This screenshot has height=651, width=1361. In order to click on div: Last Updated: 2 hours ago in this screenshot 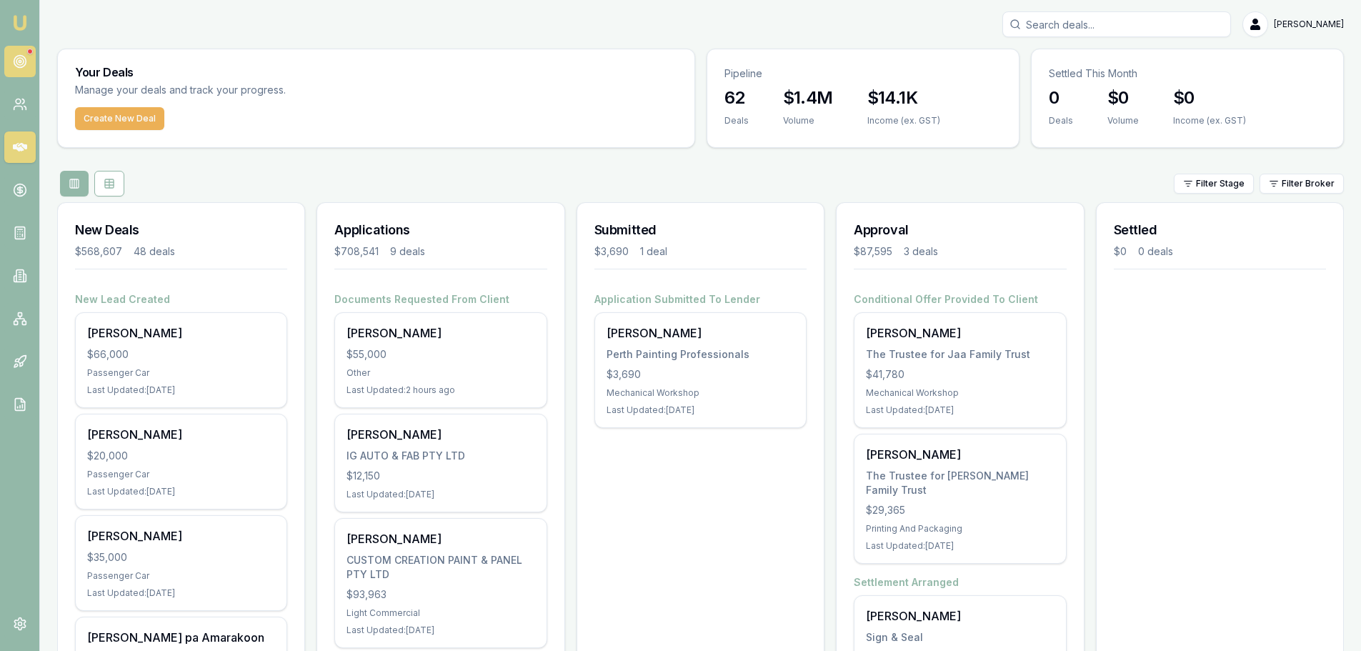, I will do `click(440, 390)`.